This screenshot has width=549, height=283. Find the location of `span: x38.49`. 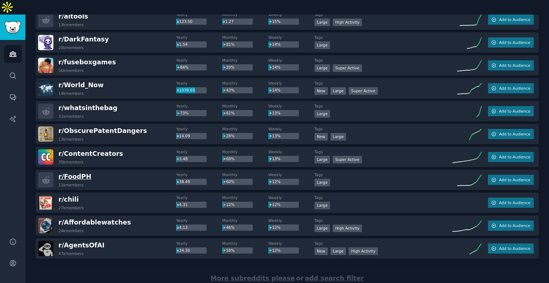

span: x38.49 is located at coordinates (183, 182).